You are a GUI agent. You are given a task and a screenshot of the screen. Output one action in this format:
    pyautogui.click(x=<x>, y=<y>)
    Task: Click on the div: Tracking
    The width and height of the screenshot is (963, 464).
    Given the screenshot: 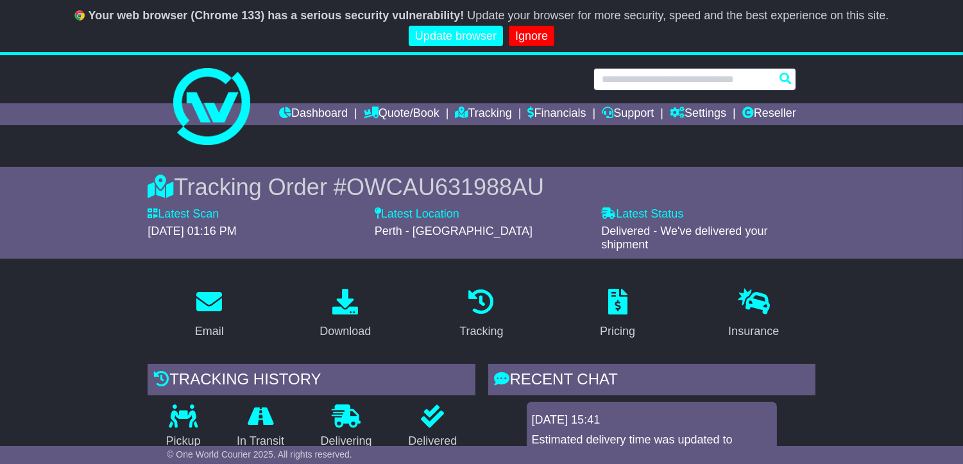 What is the action you would take?
    pyautogui.click(x=481, y=331)
    